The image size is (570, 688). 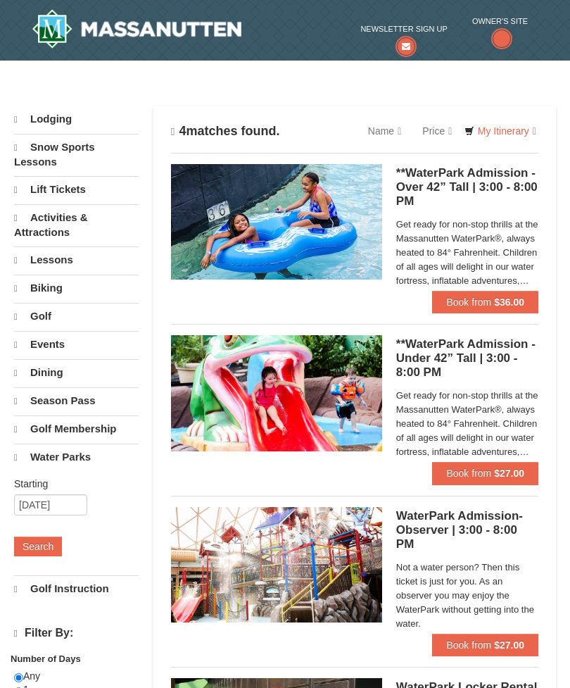 What do you see at coordinates (76, 119) in the screenshot?
I see `a: Lodging` at bounding box center [76, 119].